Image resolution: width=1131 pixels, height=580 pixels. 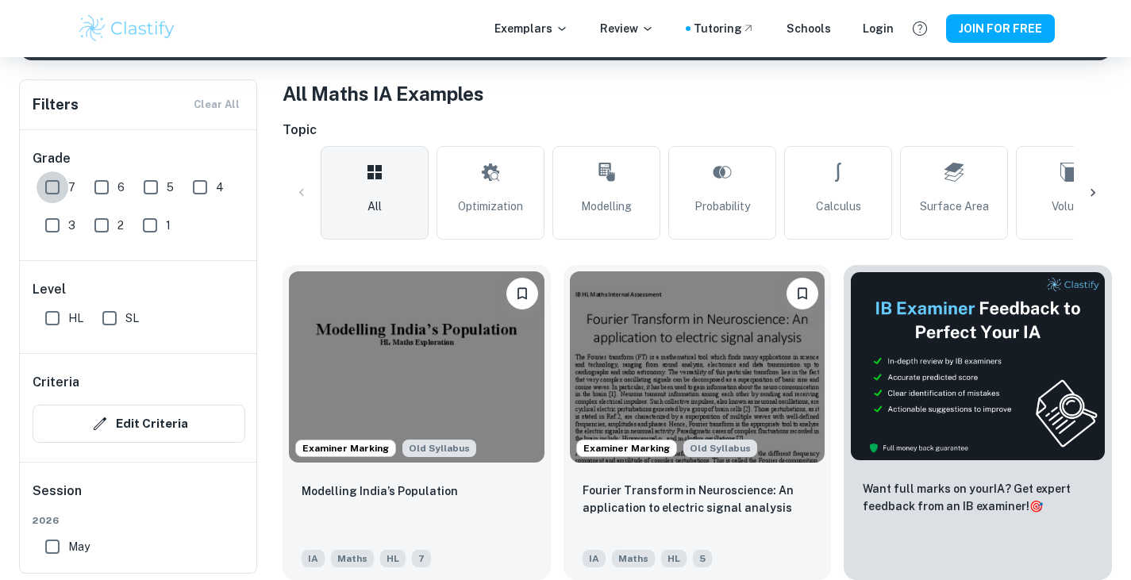 What do you see at coordinates (56, 383) in the screenshot?
I see `h6: Criteria` at bounding box center [56, 383].